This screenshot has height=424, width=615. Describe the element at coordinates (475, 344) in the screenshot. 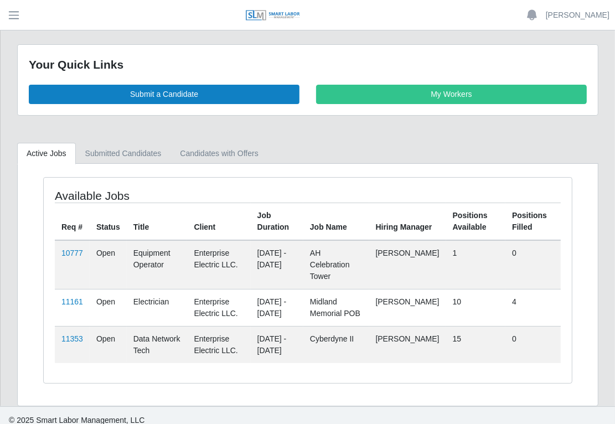

I see `td: 15` at that location.